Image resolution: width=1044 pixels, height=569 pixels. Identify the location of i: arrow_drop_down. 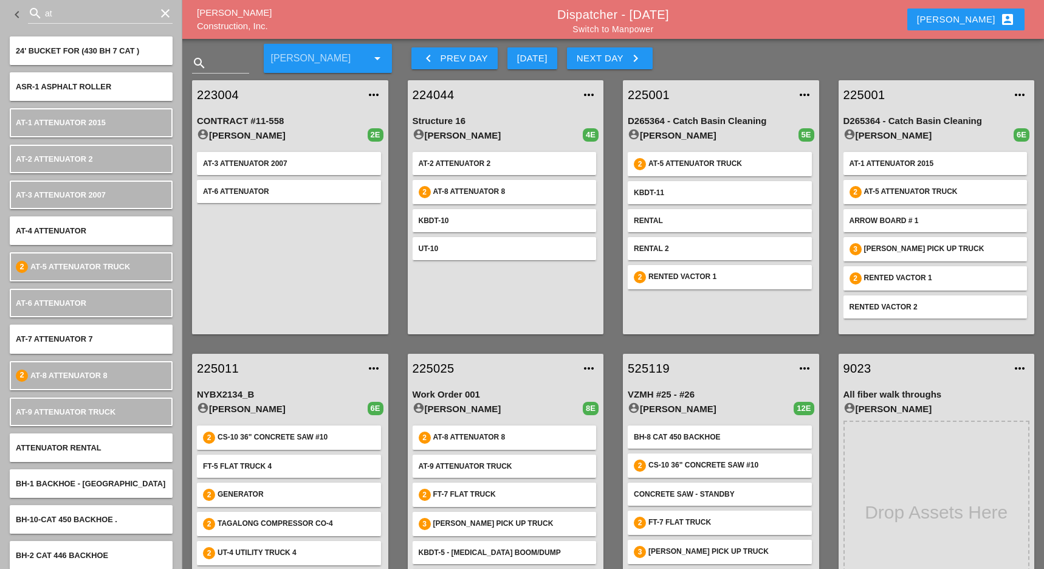
(377, 58).